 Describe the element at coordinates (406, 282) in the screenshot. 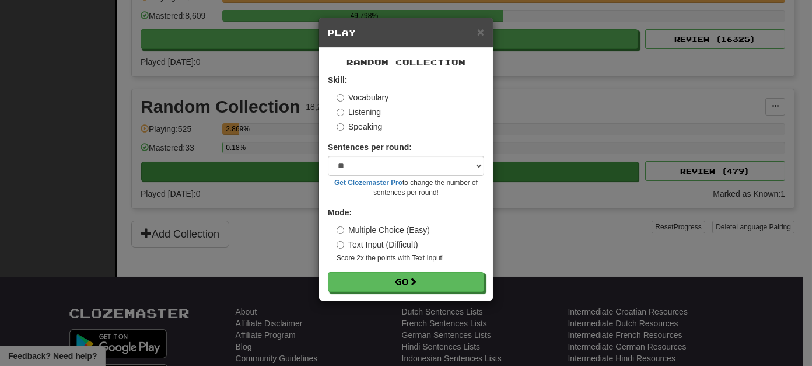

I see `button: Go` at that location.